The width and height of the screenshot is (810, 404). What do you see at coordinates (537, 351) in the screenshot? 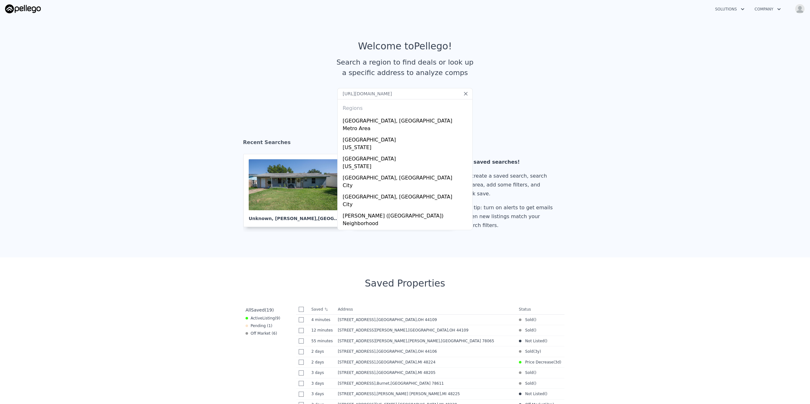
I see `time: 2022-03-21 09:33` at bounding box center [537, 351].